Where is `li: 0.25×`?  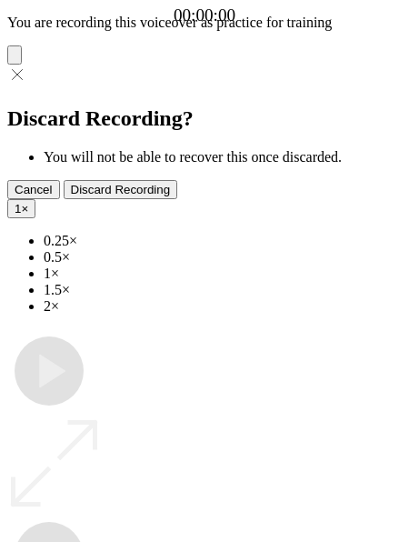
li: 0.25× is located at coordinates (223, 241).